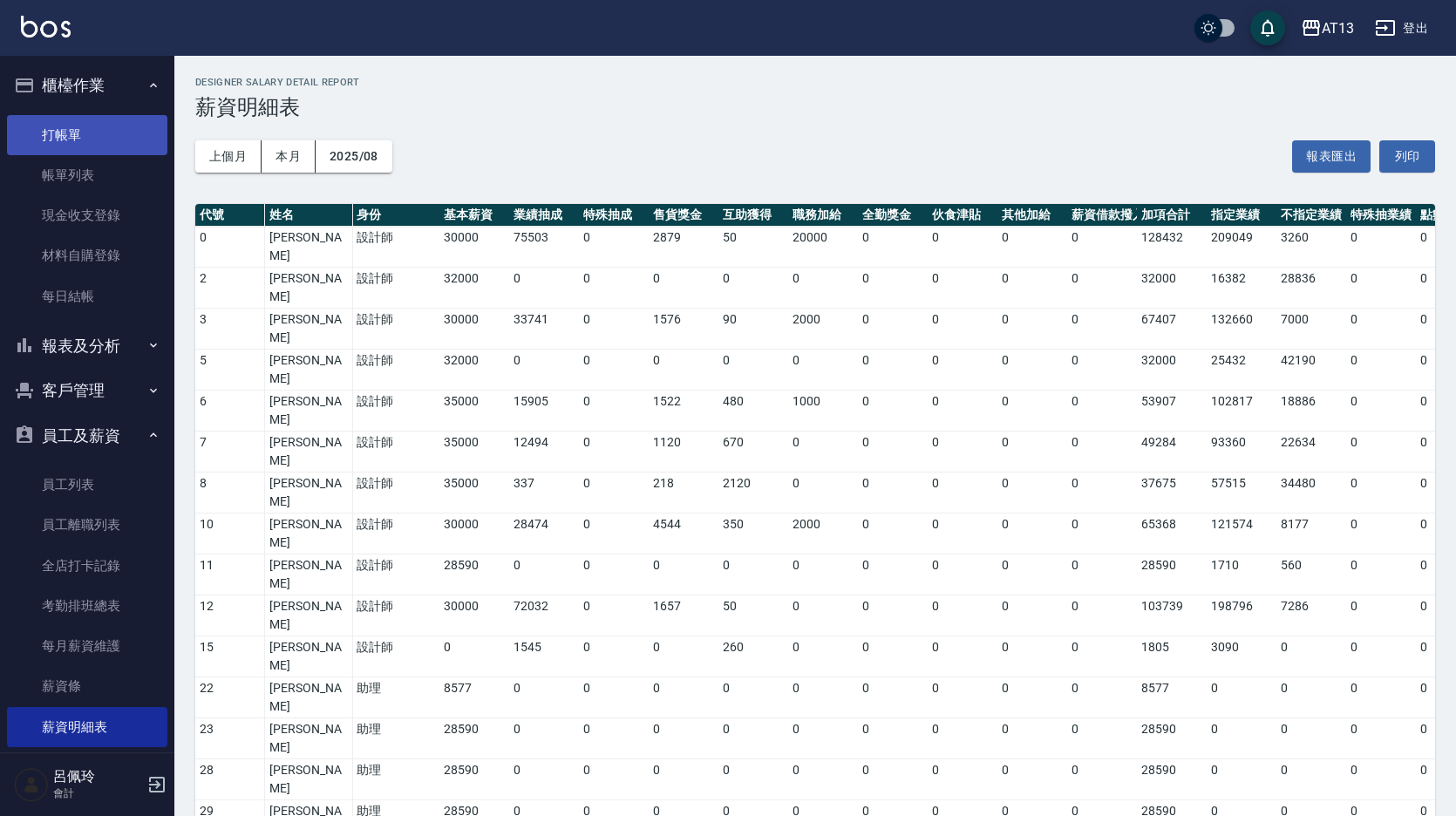 This screenshot has width=1456, height=816. I want to click on td: 1576, so click(684, 329).